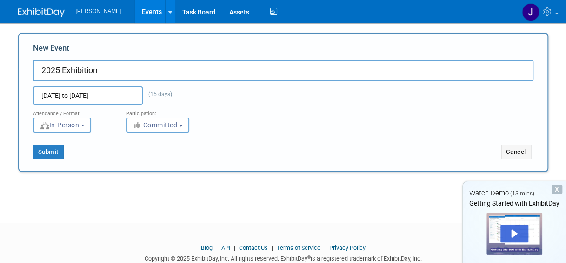  What do you see at coordinates (515, 233) in the screenshot?
I see `div: Play` at bounding box center [515, 233].